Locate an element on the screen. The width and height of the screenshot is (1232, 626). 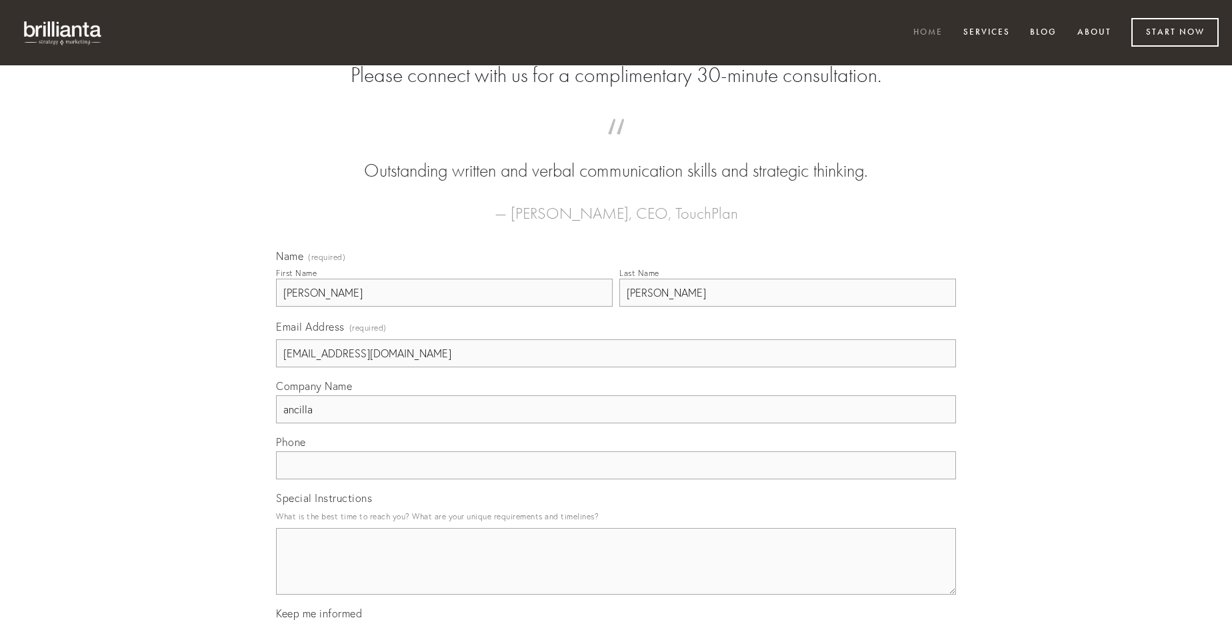
p: What is the best time to reach you? What are your unique requirements and timelines? is located at coordinates (616, 516).